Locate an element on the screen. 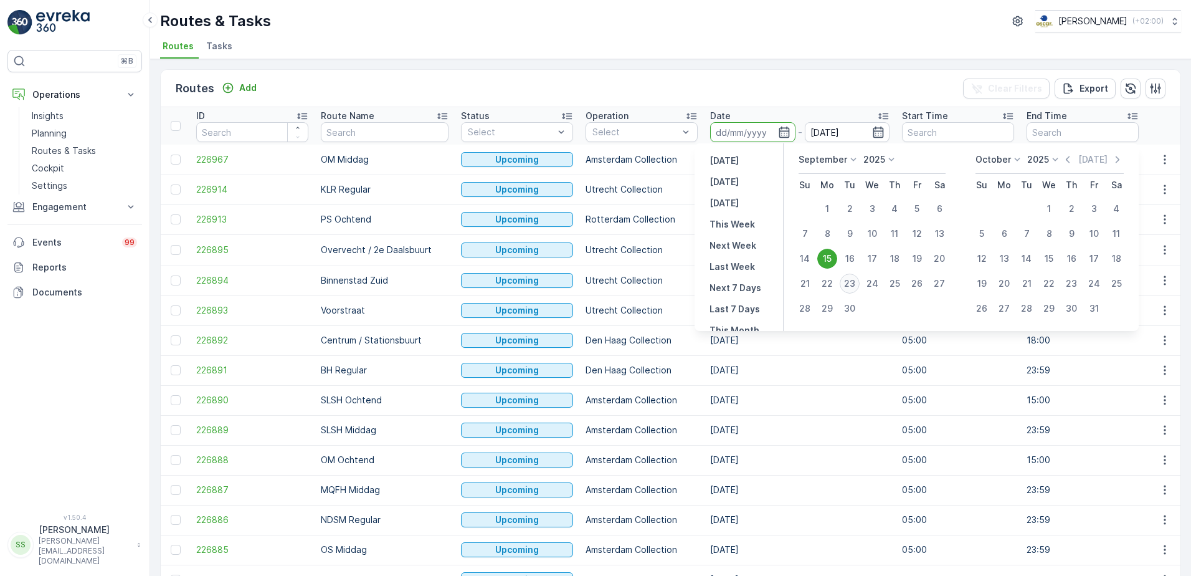 Image resolution: width=1191 pixels, height=576 pixels. button: Yesterday is located at coordinates (724, 161).